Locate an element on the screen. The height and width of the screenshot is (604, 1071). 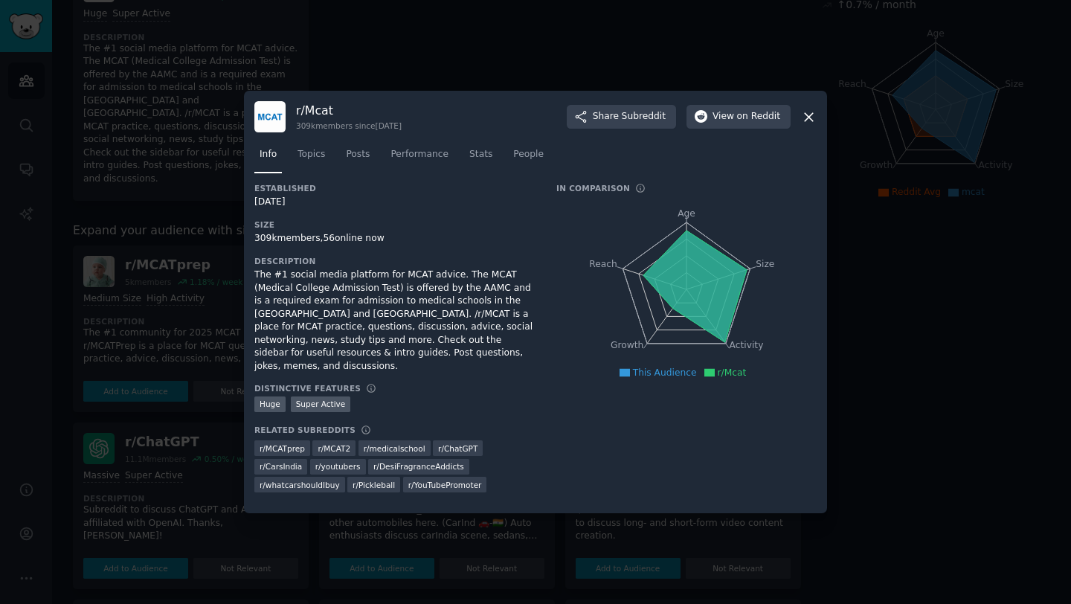
a: Viewon Reddit is located at coordinates (739, 117).